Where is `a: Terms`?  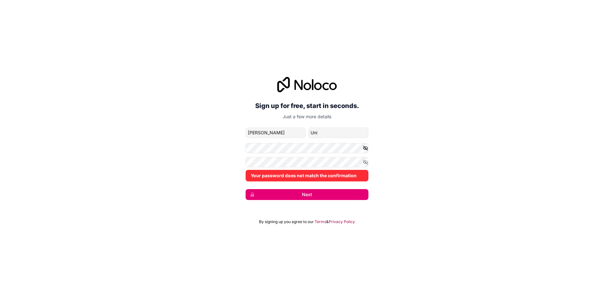
a: Terms is located at coordinates (321, 221).